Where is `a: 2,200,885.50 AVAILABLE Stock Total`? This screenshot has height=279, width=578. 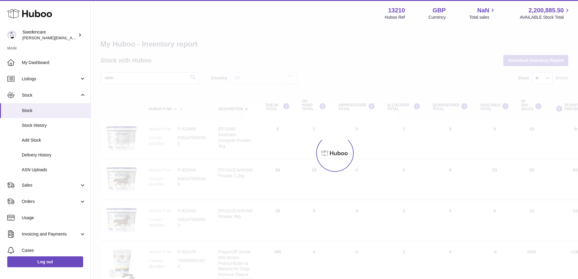 a: 2,200,885.50 AVAILABLE Stock Total is located at coordinates (545, 13).